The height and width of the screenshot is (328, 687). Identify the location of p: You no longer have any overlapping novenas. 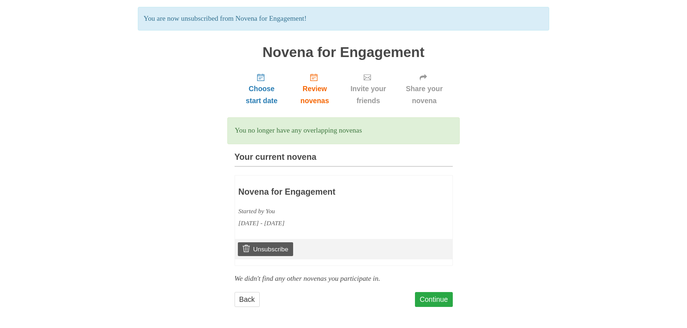
(343, 130).